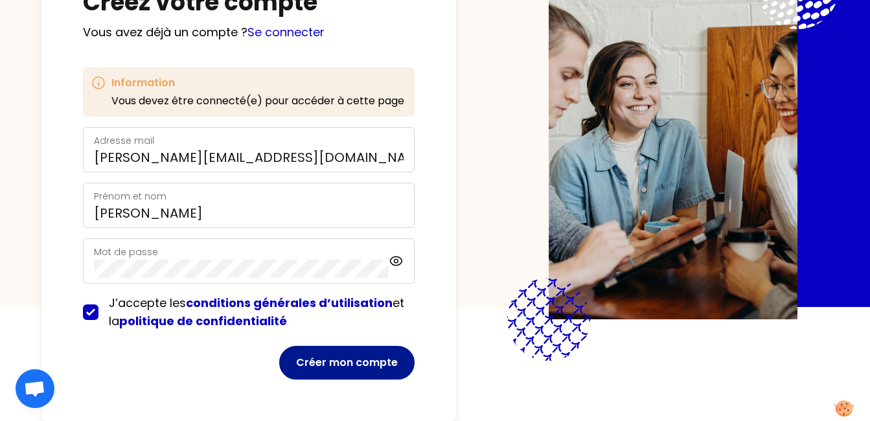  Describe the element at coordinates (249, 32) in the screenshot. I see `p: Vous avez déjà un compte ?` at that location.